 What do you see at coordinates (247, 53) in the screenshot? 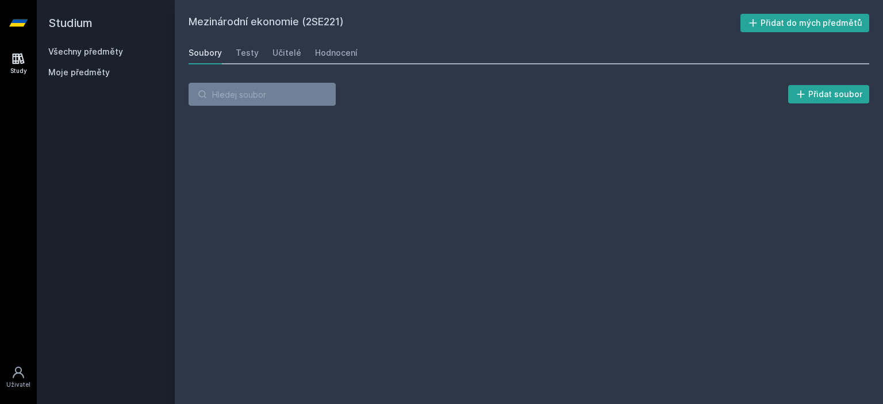
I see `a: Testy` at bounding box center [247, 53].